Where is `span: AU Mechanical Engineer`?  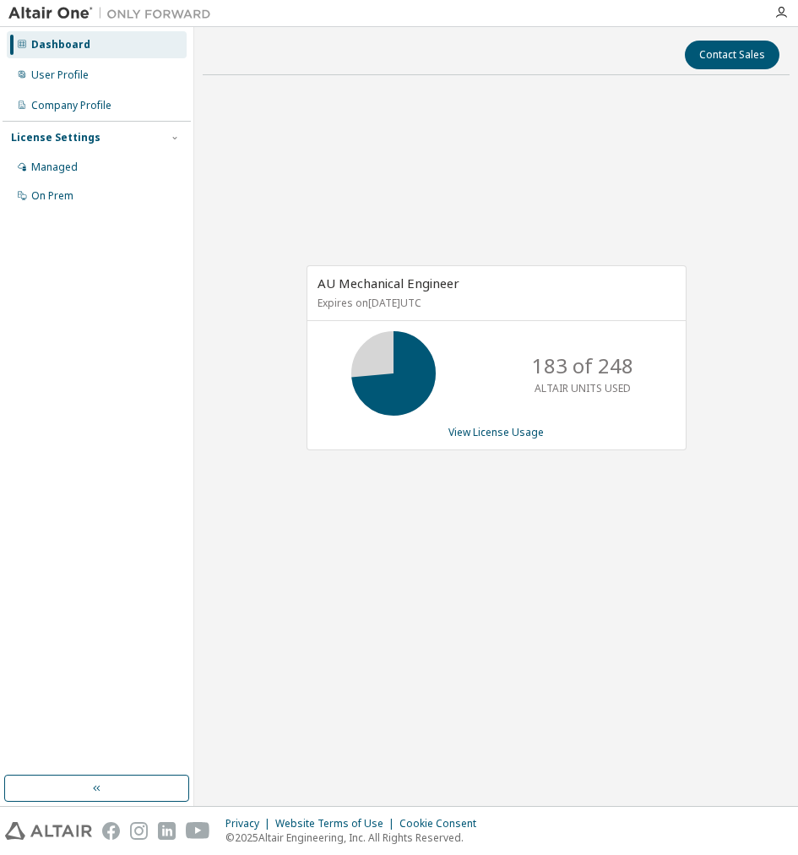 span: AU Mechanical Engineer is located at coordinates (388, 283).